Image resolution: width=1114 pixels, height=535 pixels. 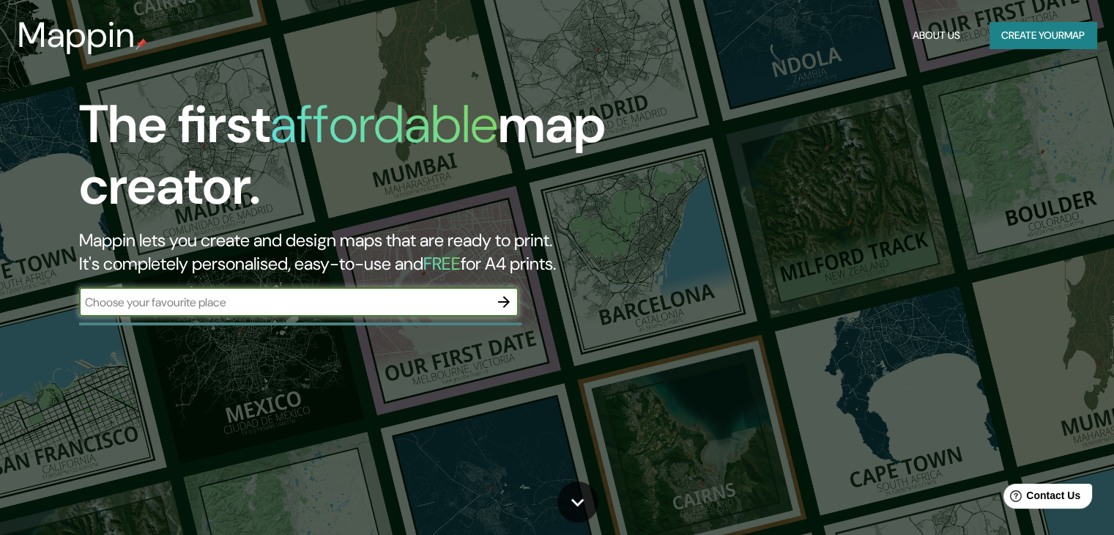 What do you see at coordinates (357, 161) in the screenshot?
I see `h1: The first map creator.` at bounding box center [357, 161].